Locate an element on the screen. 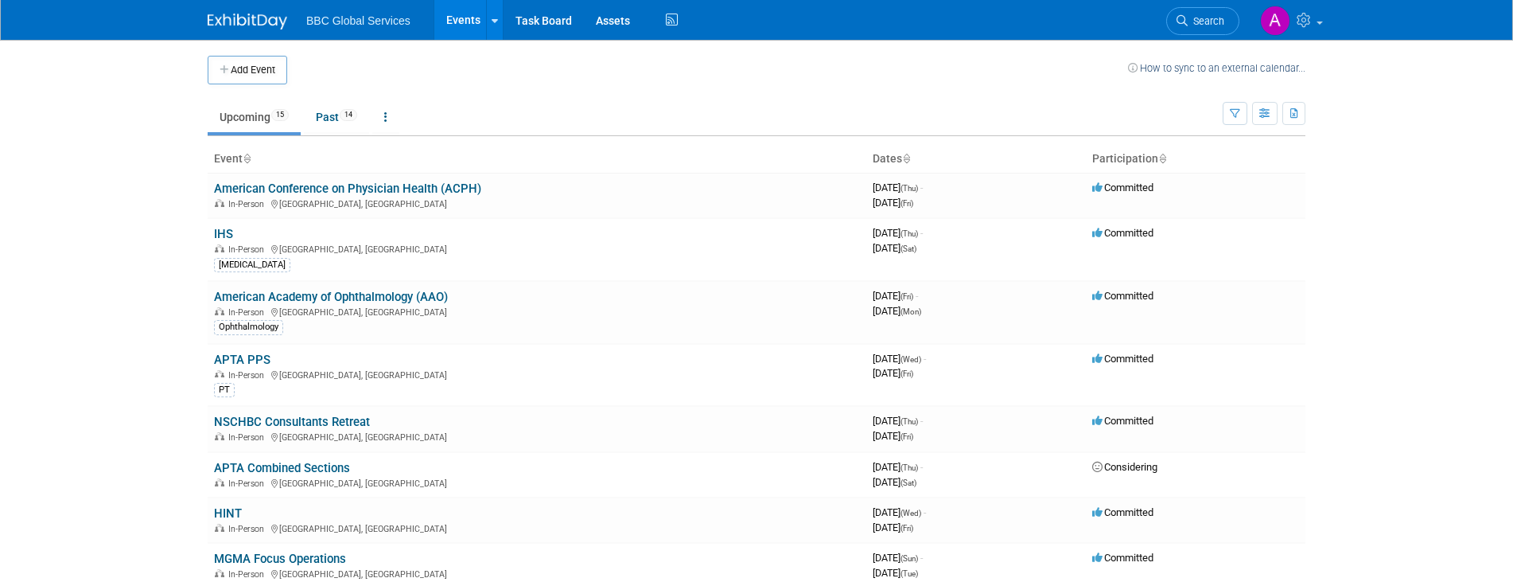  a: Search is located at coordinates (1203, 21).